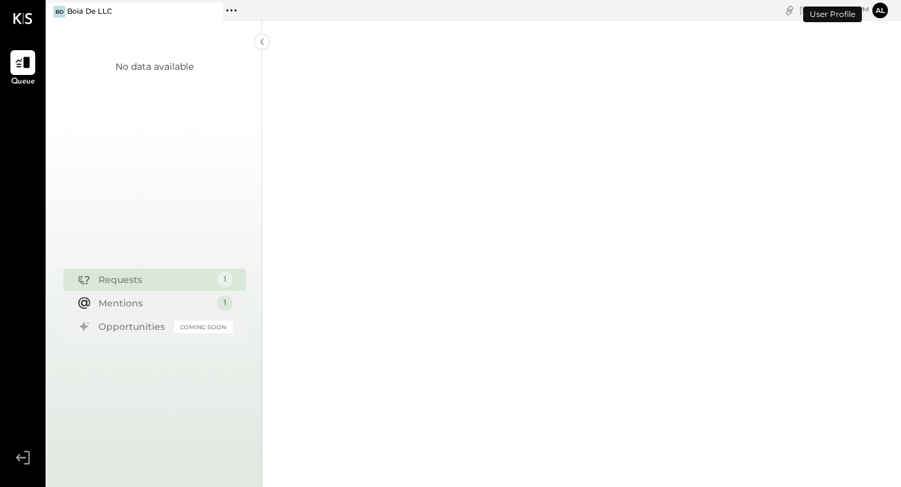  I want to click on div: User Profile, so click(833, 14).